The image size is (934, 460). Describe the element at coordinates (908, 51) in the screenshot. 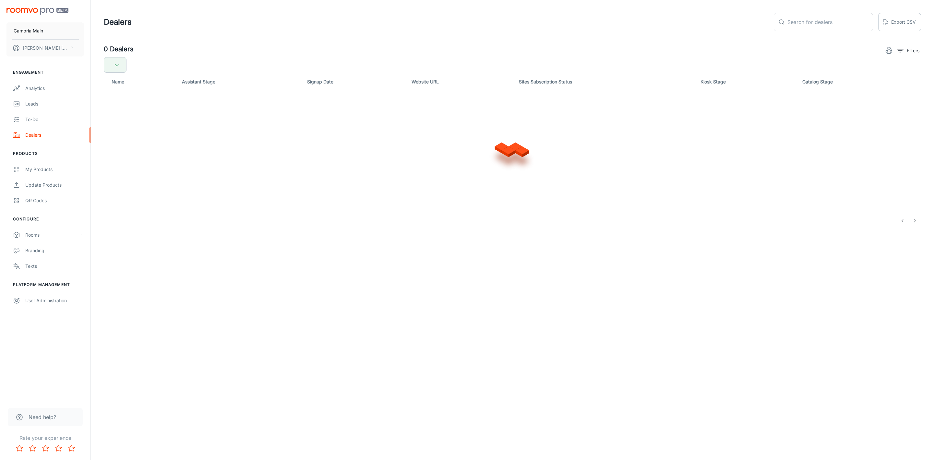

I see `button: filter` at that location.